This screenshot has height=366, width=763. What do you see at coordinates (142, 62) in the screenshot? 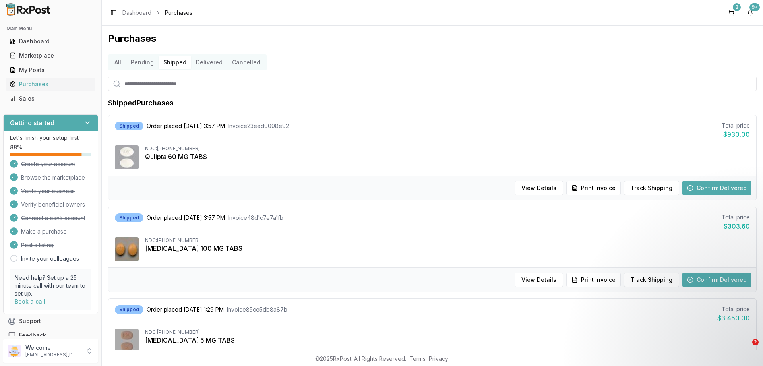
I see `button: Pending` at bounding box center [142, 62].